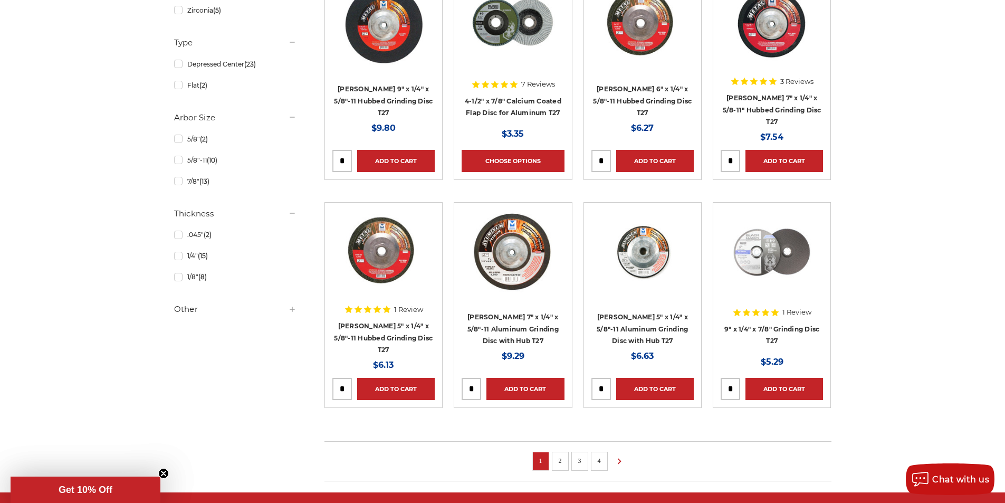 This screenshot has height=503, width=1005. What do you see at coordinates (235, 10) in the screenshot?
I see `a: Zirconia` at bounding box center [235, 10].